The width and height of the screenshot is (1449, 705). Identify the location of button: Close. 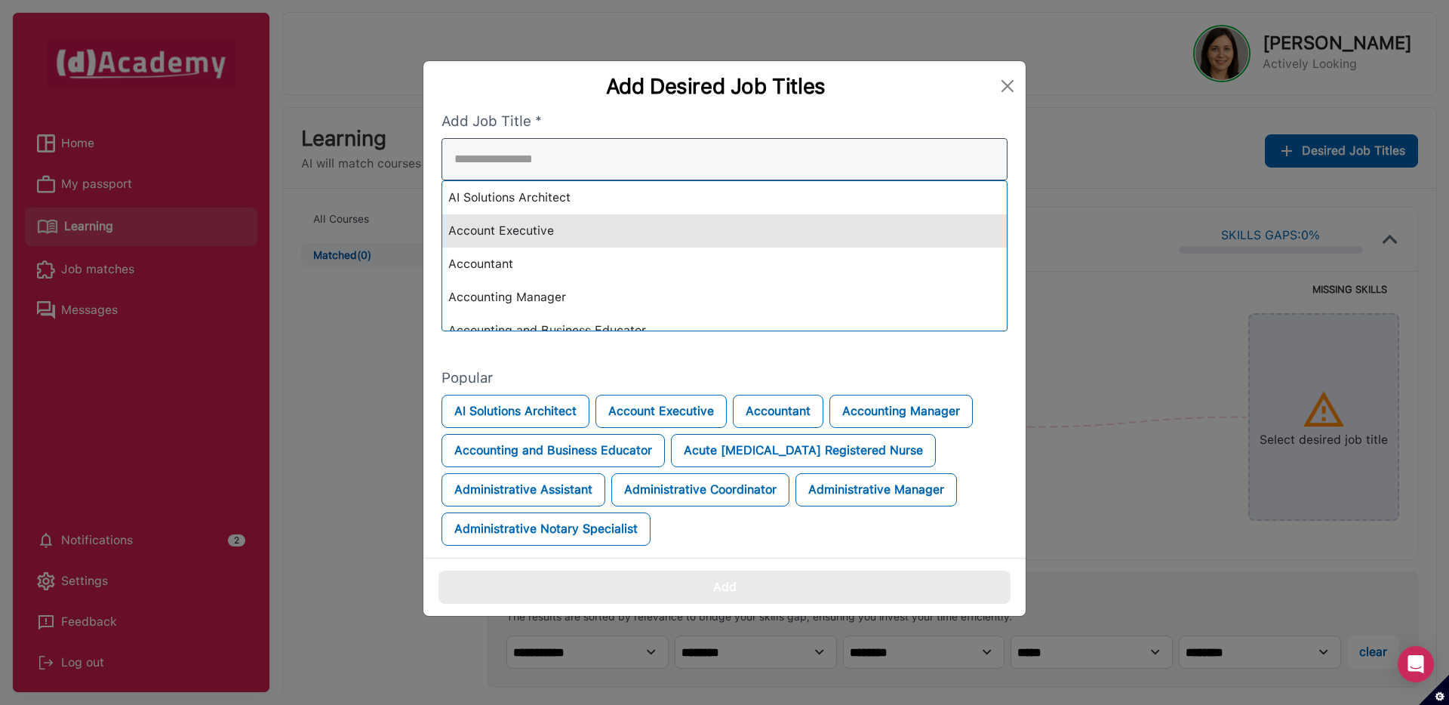
(1008, 86).